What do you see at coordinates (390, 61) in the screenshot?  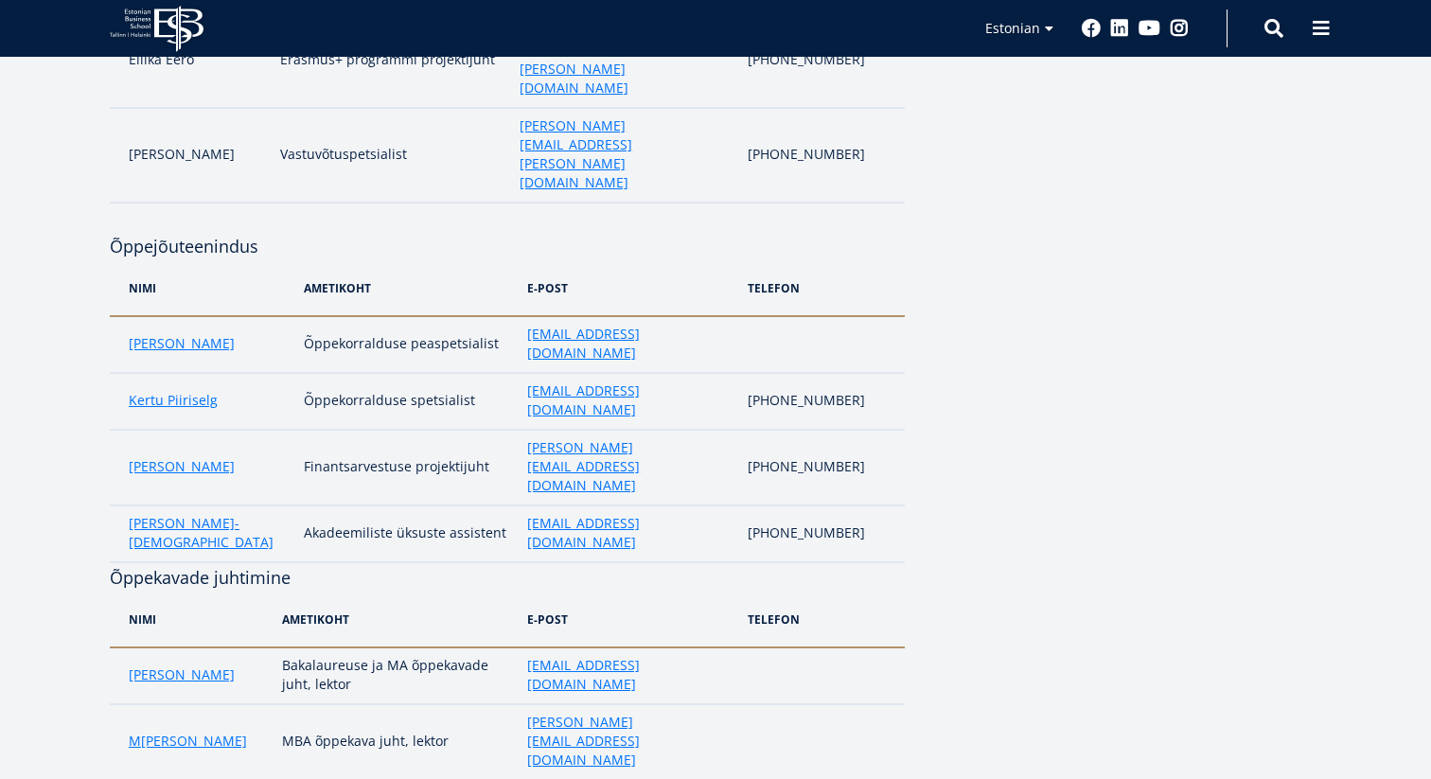 I see `td: Erasmus+ programmi projektijuht` at bounding box center [390, 61].